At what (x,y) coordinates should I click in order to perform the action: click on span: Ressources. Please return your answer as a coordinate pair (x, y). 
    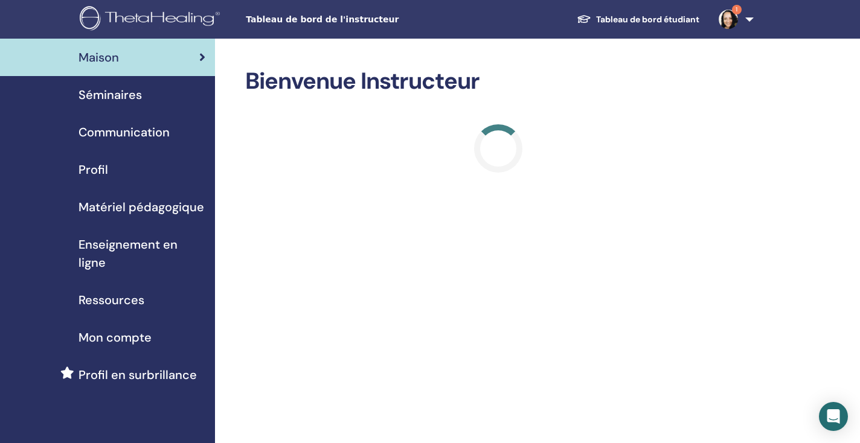
    Looking at the image, I should click on (111, 300).